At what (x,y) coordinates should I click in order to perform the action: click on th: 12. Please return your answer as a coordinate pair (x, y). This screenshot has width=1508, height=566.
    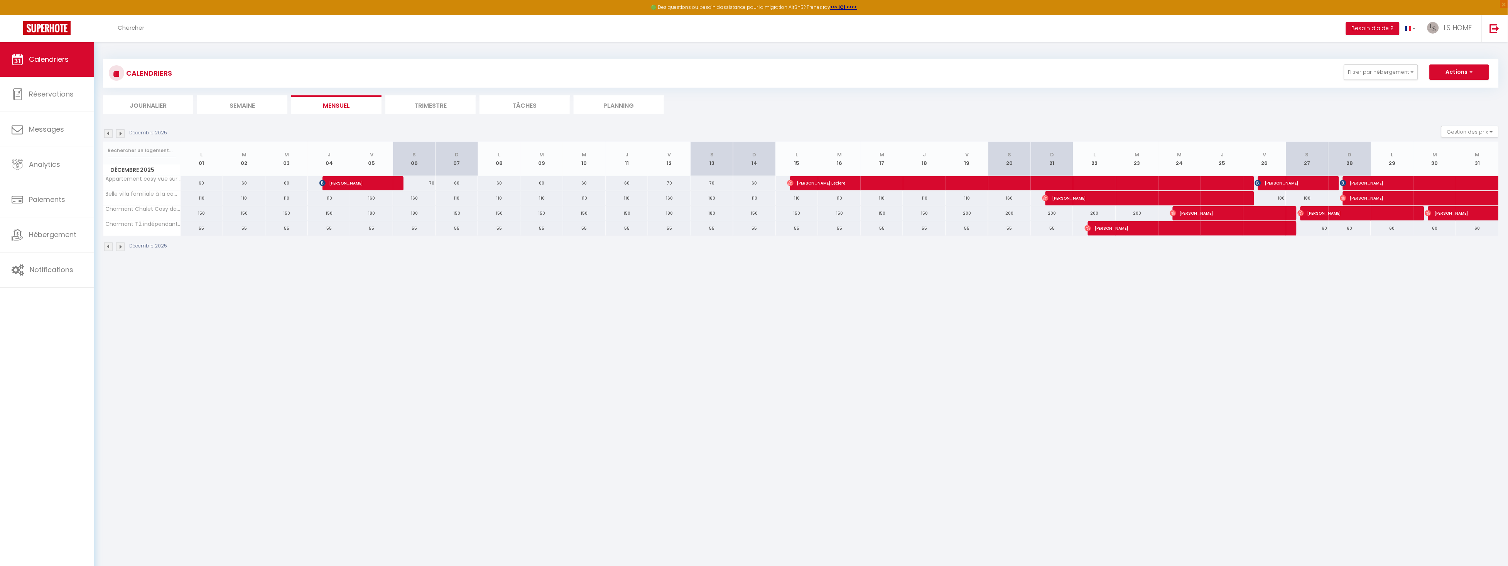
    Looking at the image, I should click on (669, 159).